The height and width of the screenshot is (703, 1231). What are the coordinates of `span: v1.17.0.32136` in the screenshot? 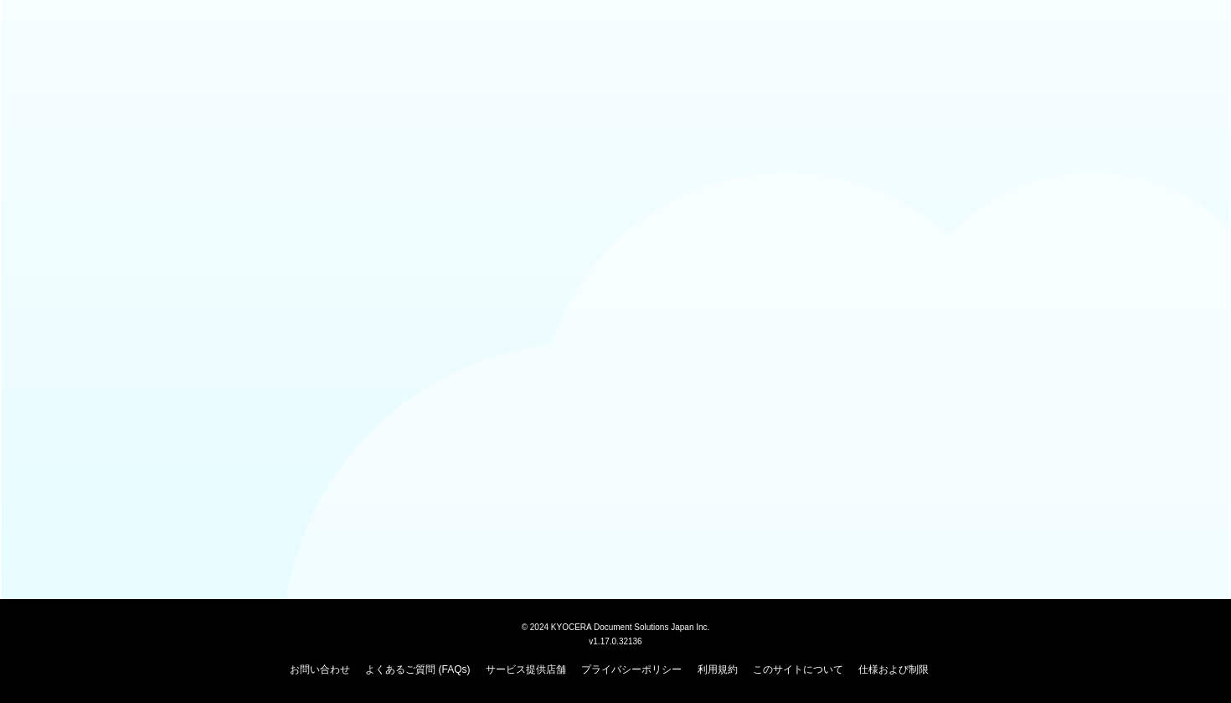 It's located at (615, 641).